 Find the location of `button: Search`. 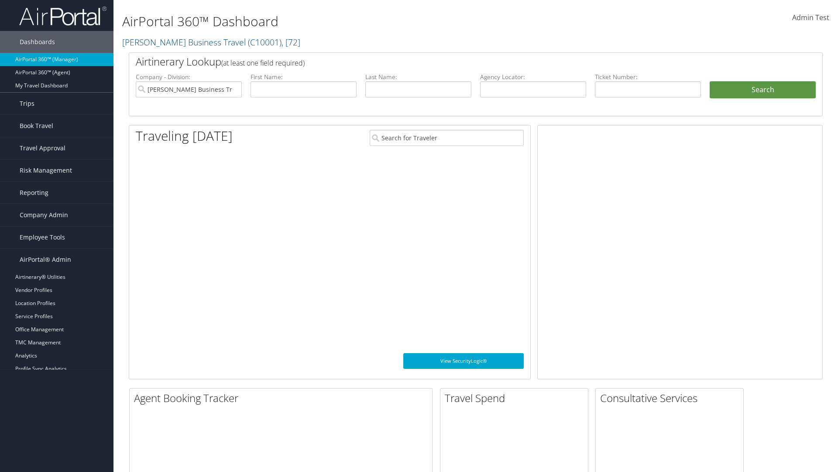

button: Search is located at coordinates (763, 90).